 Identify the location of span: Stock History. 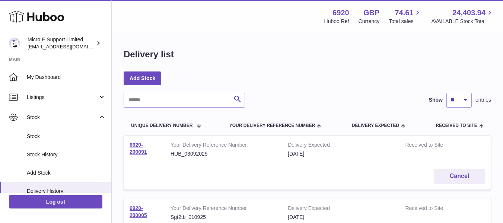
(66, 154).